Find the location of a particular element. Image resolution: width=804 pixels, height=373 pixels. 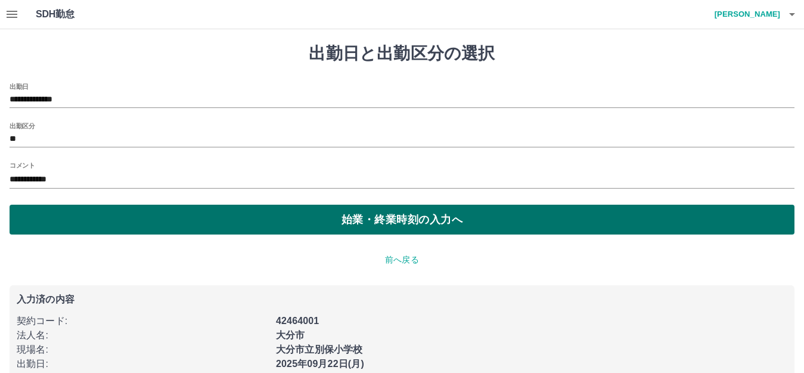

button: 始業・終業時刻の入力へ is located at coordinates (402, 219).